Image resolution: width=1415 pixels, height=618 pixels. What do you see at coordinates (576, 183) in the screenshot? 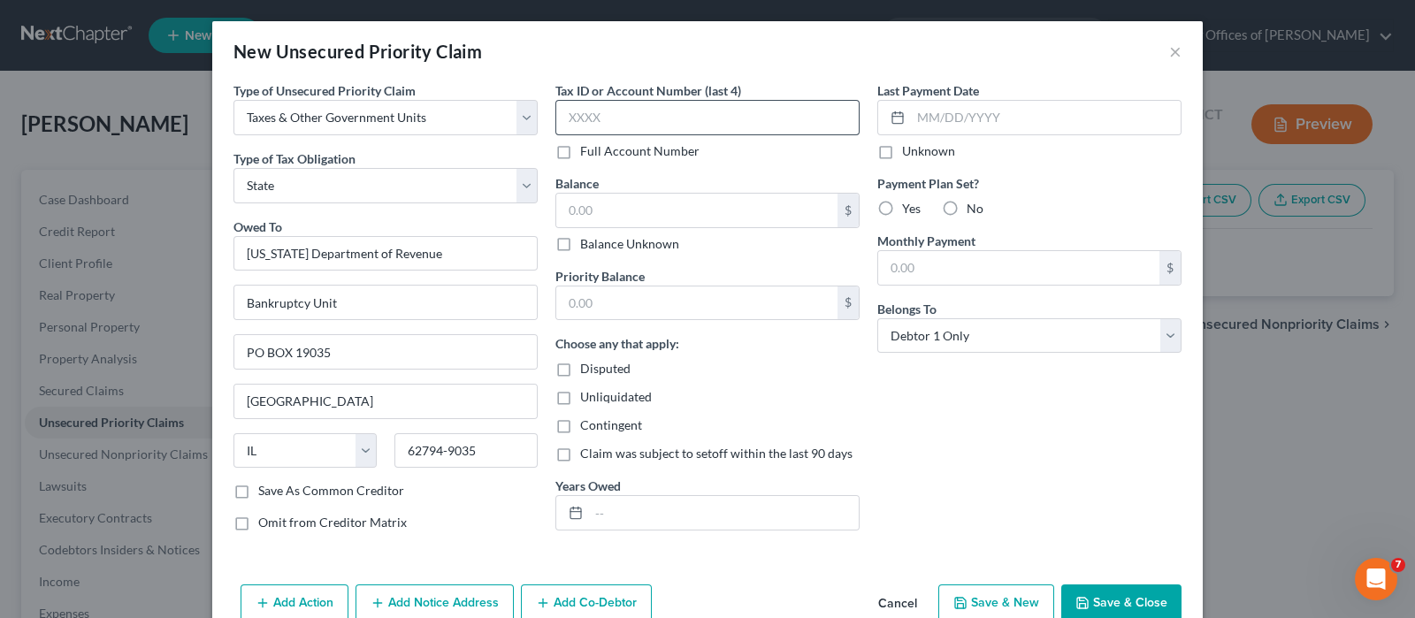
I see `label: Balance` at bounding box center [576, 183].